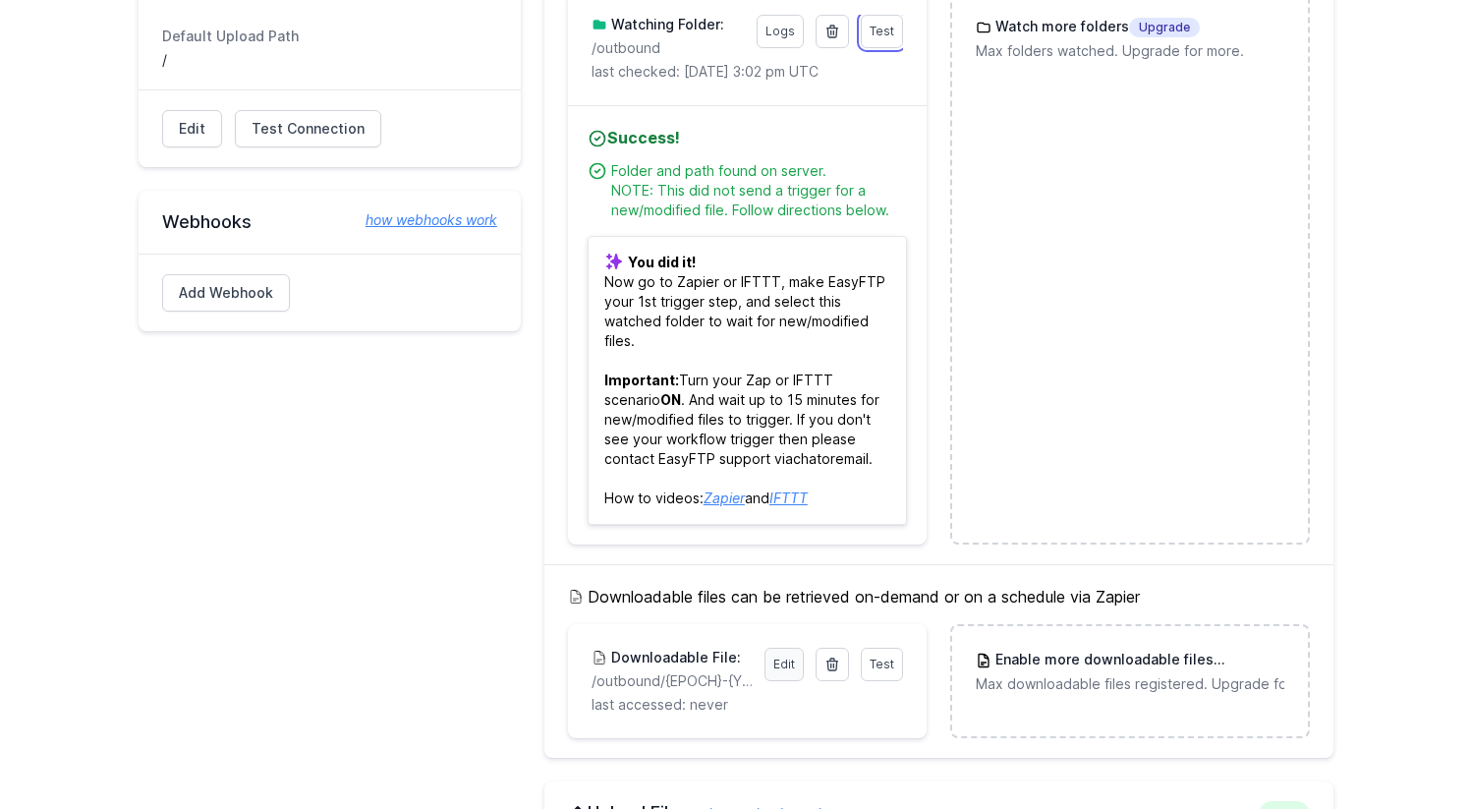 This screenshot has height=809, width=1471. What do you see at coordinates (308, 129) in the screenshot?
I see `span: Test Connection` at bounding box center [308, 129].